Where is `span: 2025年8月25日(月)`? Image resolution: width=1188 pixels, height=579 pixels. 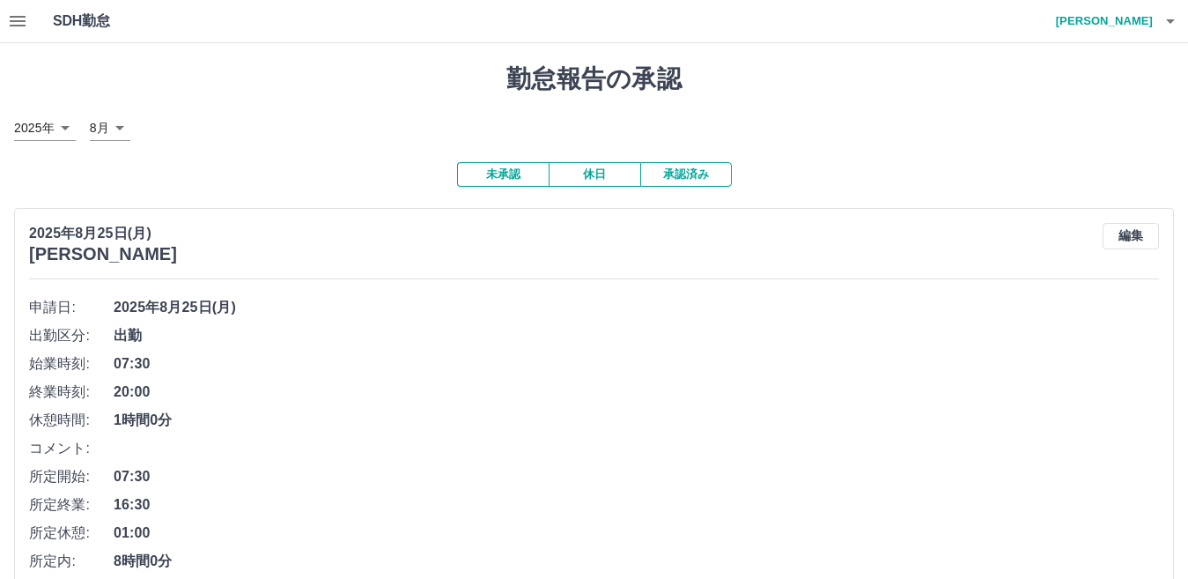
span: 2025年8月25日(月) is located at coordinates (636, 307).